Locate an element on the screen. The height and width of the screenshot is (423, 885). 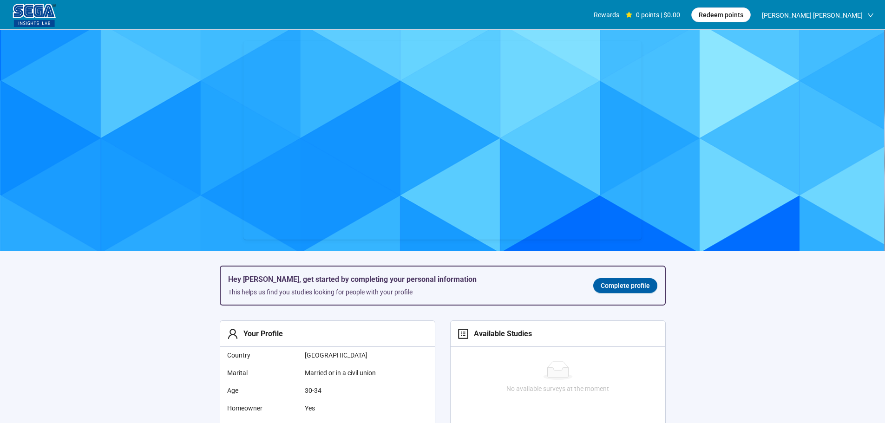
span: Redeem points is located at coordinates (721, 15).